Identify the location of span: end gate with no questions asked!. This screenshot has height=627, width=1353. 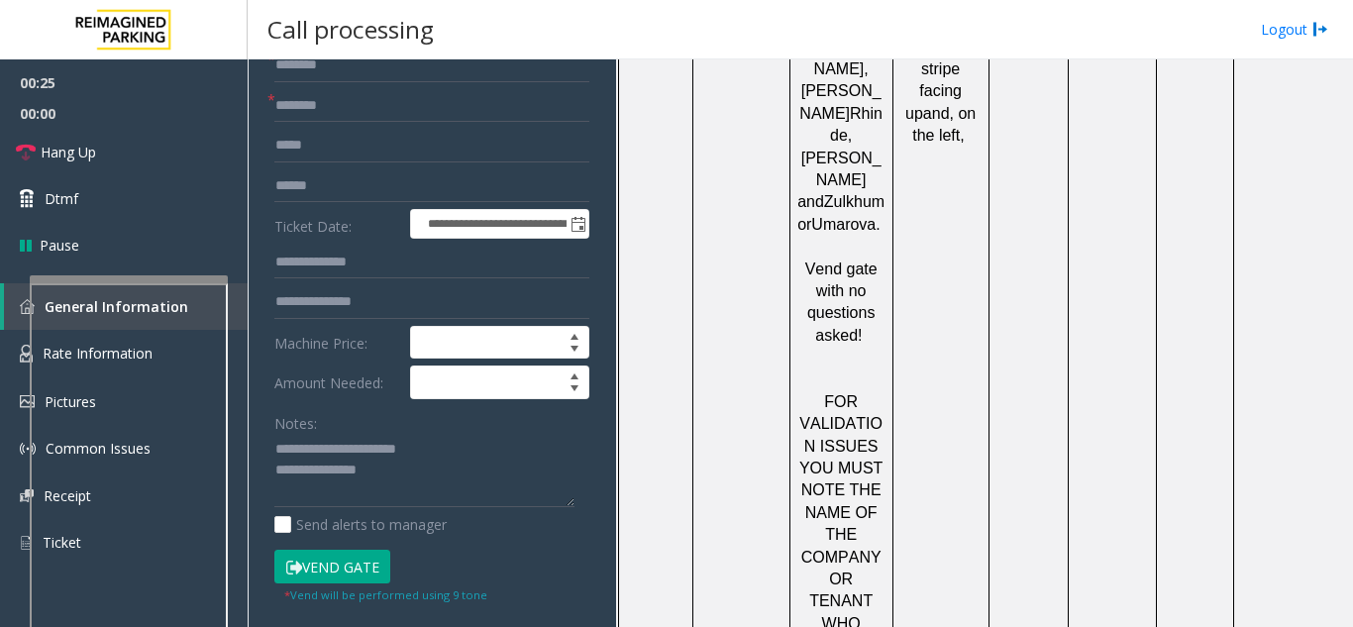
(844, 302).